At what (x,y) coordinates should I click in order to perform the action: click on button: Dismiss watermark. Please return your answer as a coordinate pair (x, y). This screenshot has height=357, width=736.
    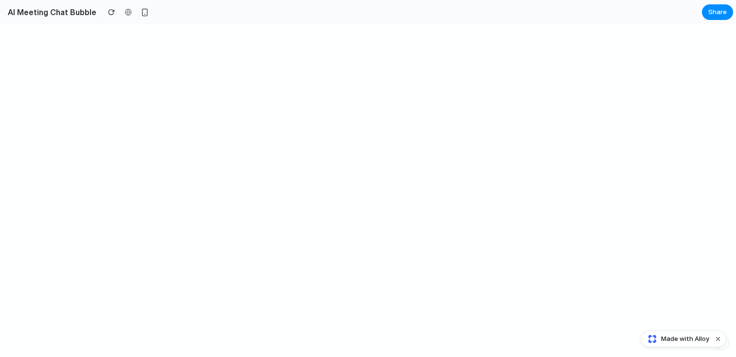
    Looking at the image, I should click on (718, 339).